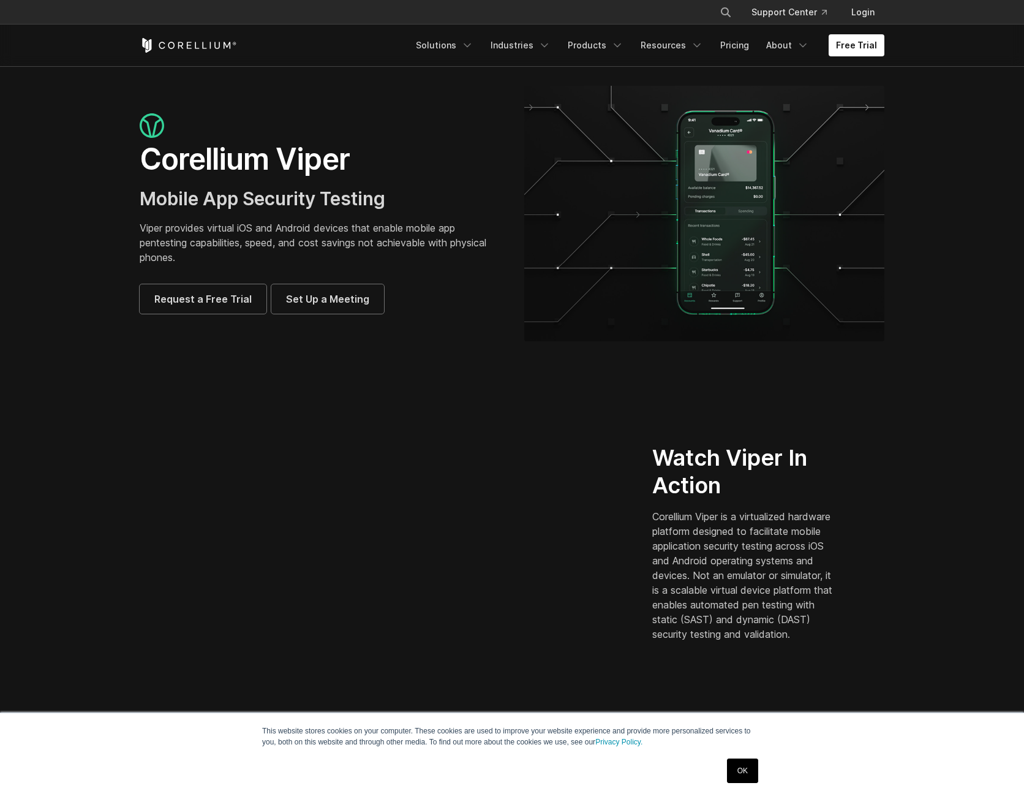 Image resolution: width=1024 pixels, height=799 pixels. Describe the element at coordinates (188, 45) in the screenshot. I see `a: Corellium Home` at that location.